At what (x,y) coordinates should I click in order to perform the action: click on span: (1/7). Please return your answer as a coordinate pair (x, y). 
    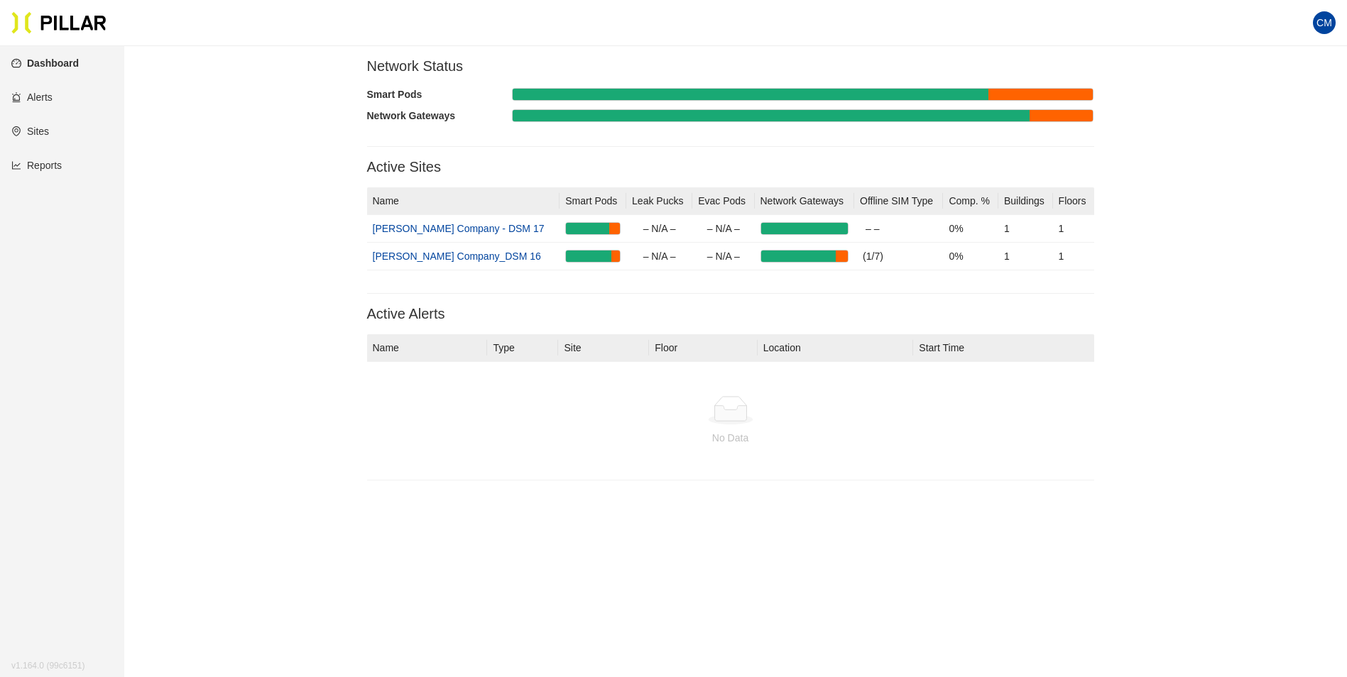
    Looking at the image, I should click on (873, 256).